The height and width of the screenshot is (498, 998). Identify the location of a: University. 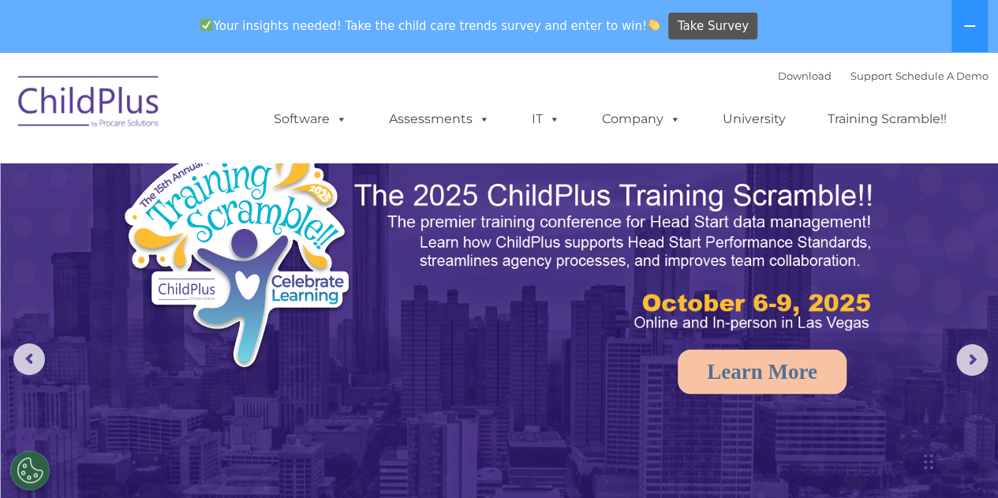
(754, 119).